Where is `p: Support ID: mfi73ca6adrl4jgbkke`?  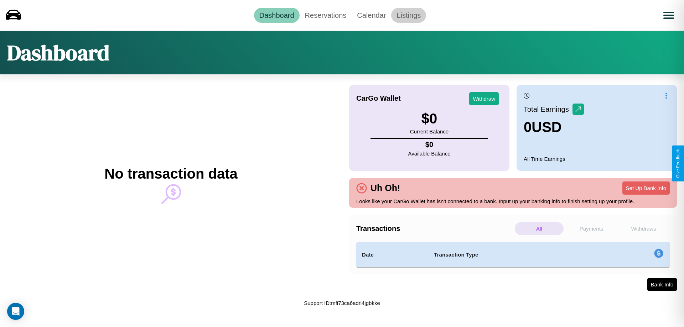
p: Support ID: mfi73ca6adrl4jgbkke is located at coordinates (342, 303).